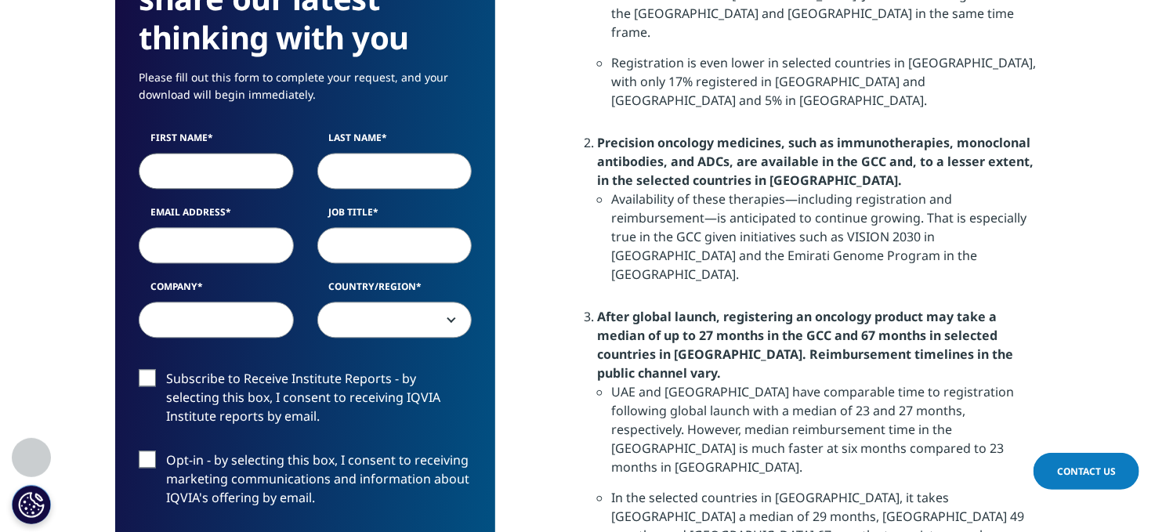  Describe the element at coordinates (216, 216) in the screenshot. I see `label: Email Address` at that location.